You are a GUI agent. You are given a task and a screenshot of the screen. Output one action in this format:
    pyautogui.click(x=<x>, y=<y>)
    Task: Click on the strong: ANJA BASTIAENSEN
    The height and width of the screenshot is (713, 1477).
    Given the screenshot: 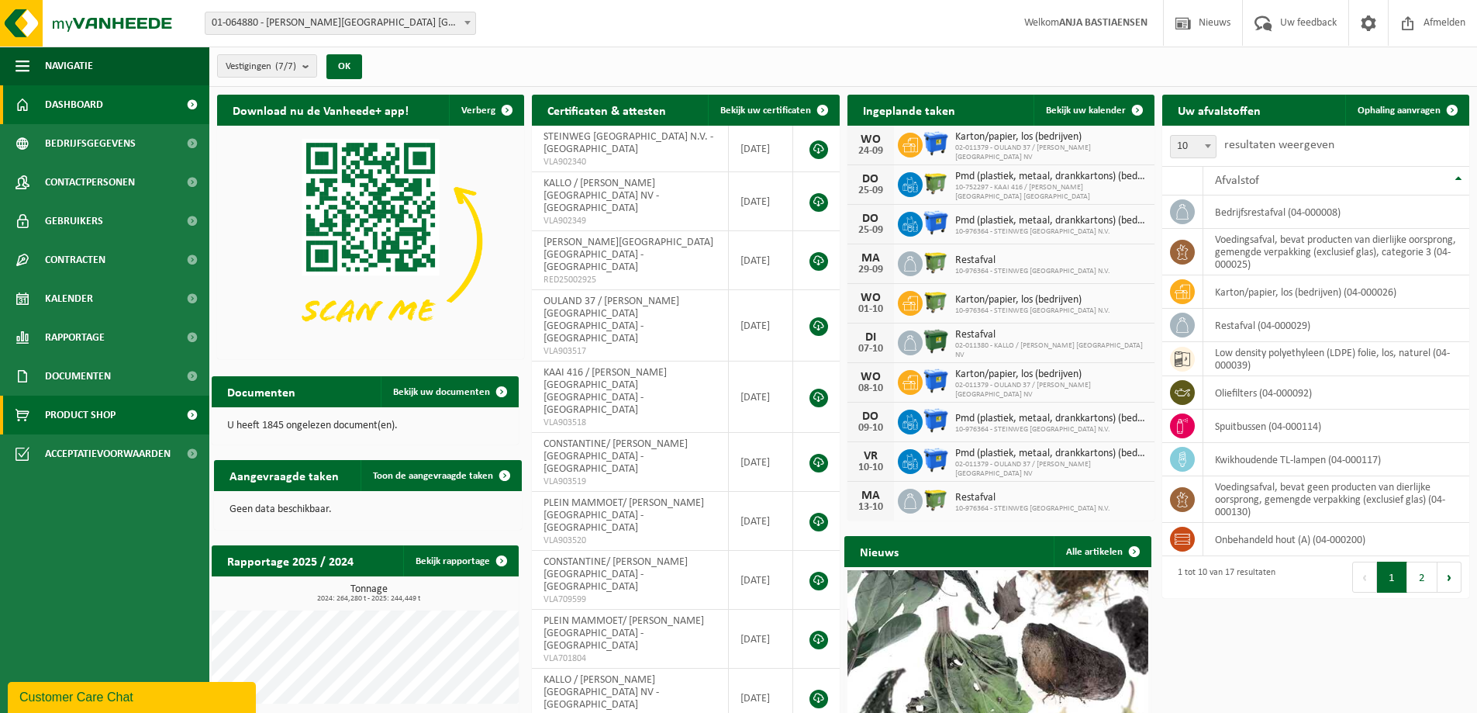 What is the action you would take?
    pyautogui.click(x=1103, y=22)
    